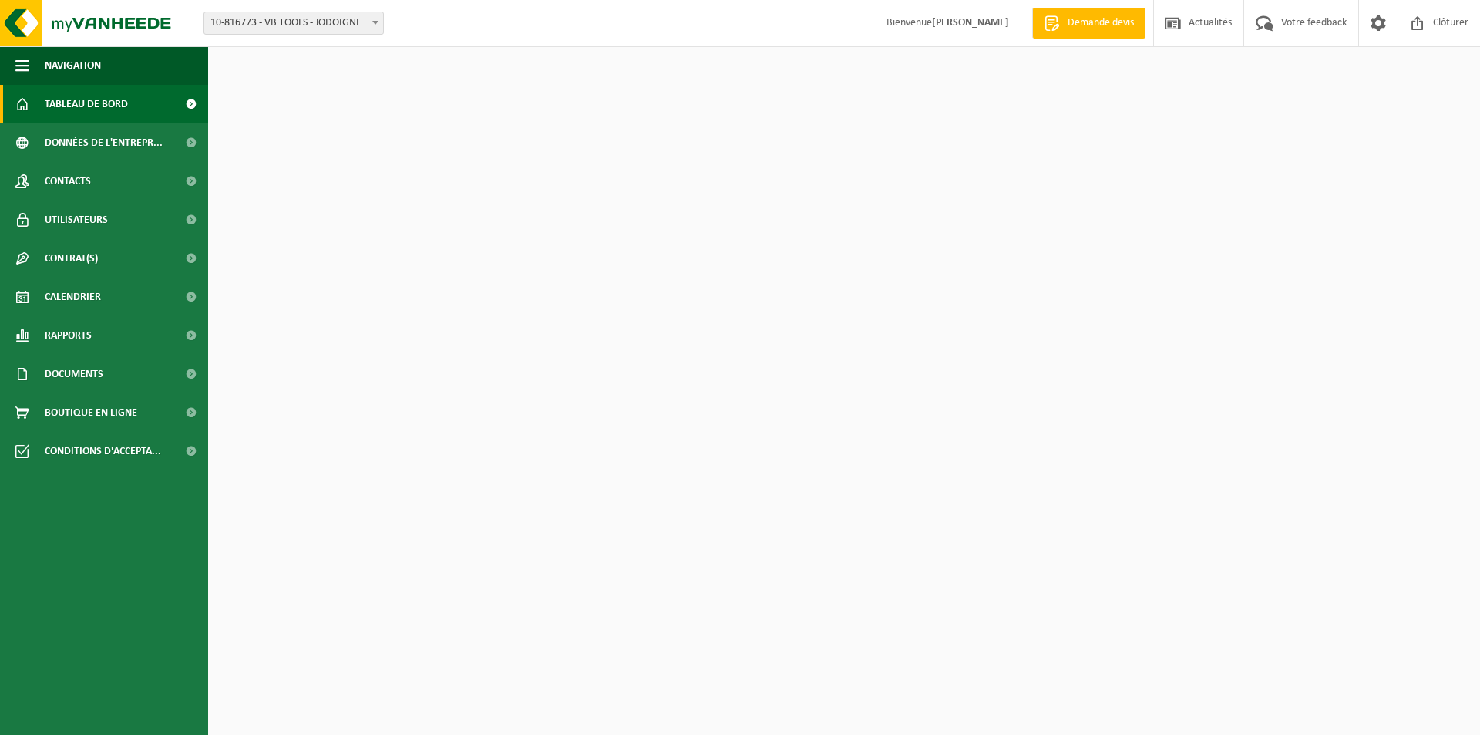  I want to click on a: Demande devis, so click(1089, 23).